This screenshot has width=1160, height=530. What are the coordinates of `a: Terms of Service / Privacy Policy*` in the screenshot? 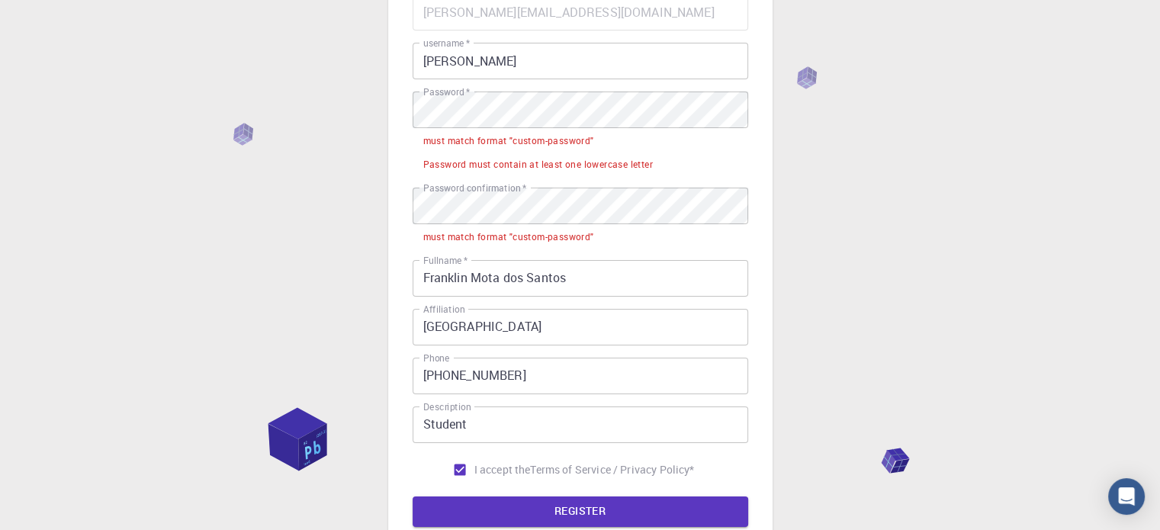 It's located at (612, 470).